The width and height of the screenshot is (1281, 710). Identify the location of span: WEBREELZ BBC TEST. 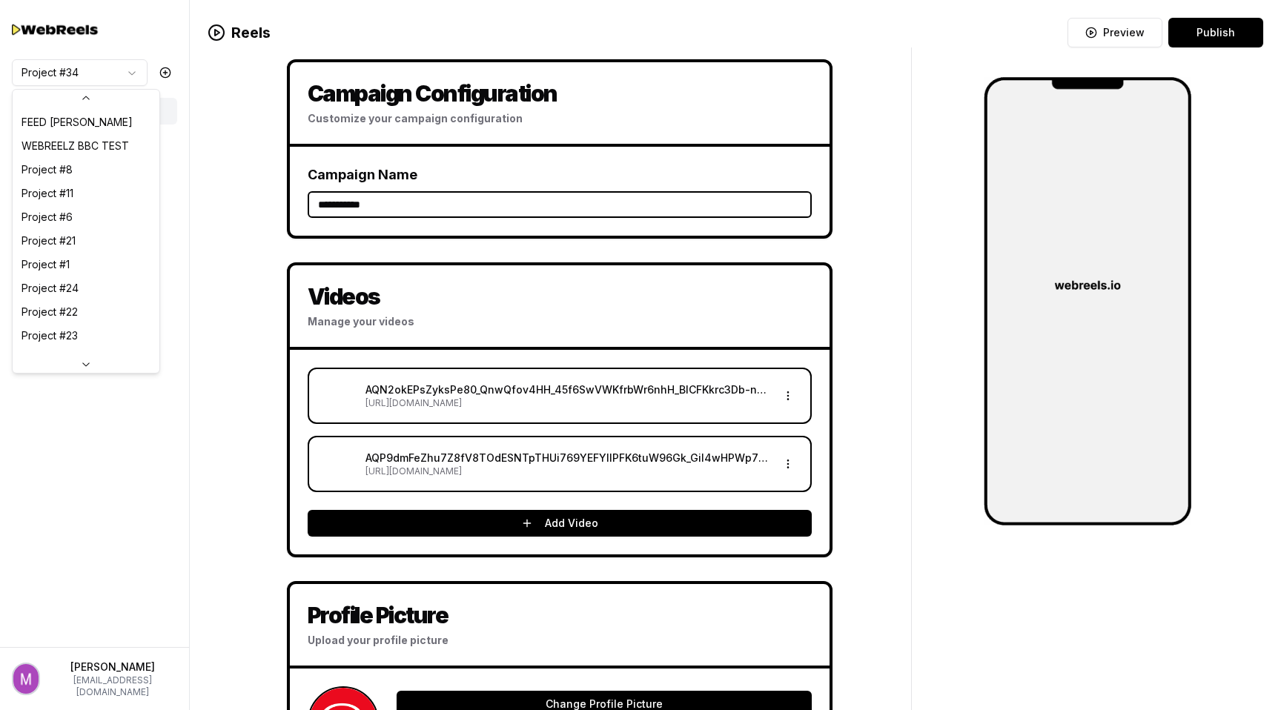
(75, 146).